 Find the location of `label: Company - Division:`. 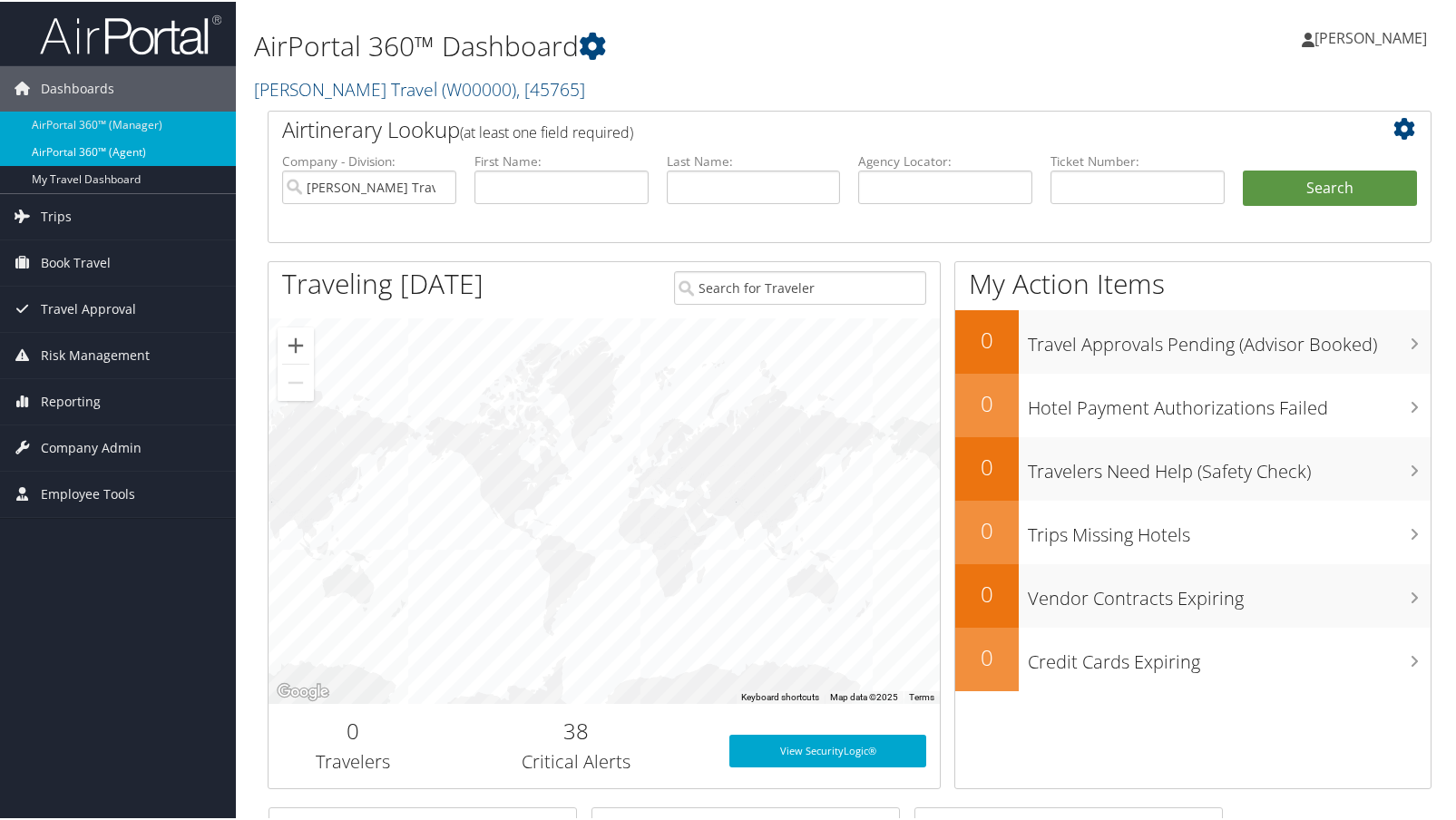

label: Company - Division: is located at coordinates (369, 160).